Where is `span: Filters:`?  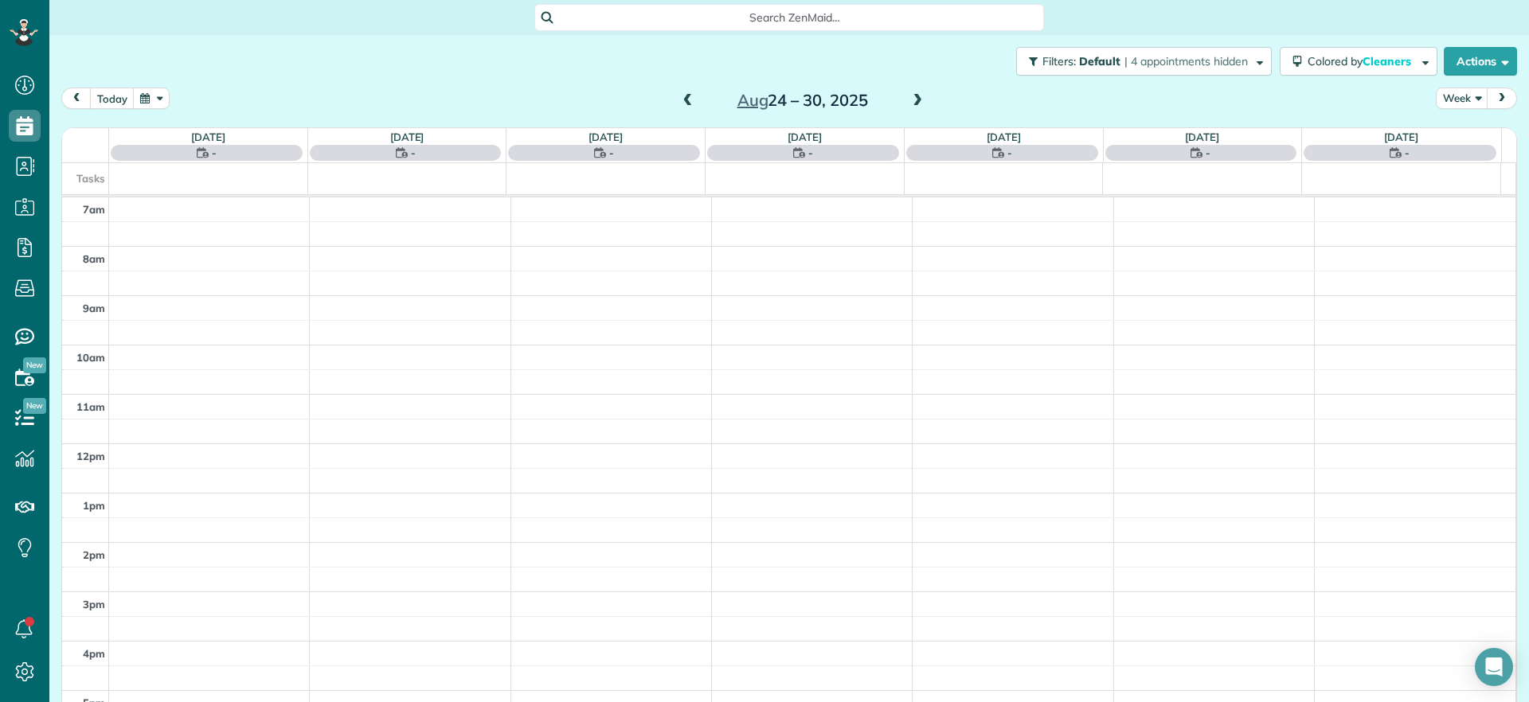 span: Filters: is located at coordinates (1059, 61).